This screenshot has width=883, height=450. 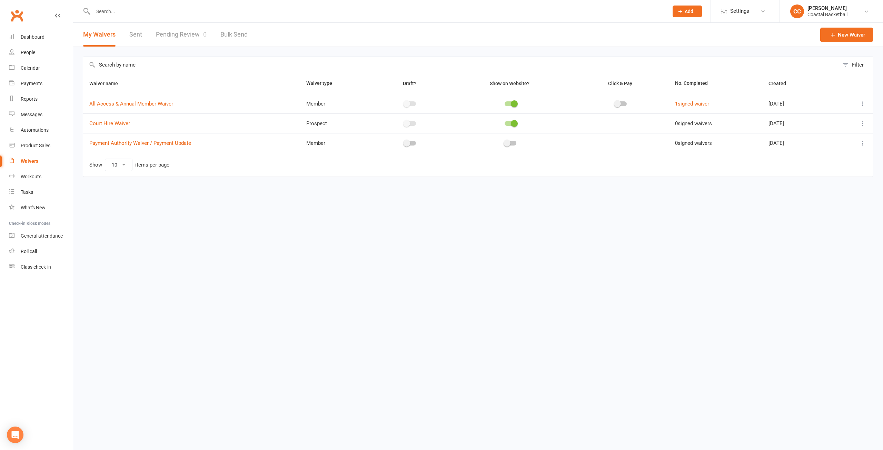 I want to click on a: Court Hire Waiver, so click(x=110, y=123).